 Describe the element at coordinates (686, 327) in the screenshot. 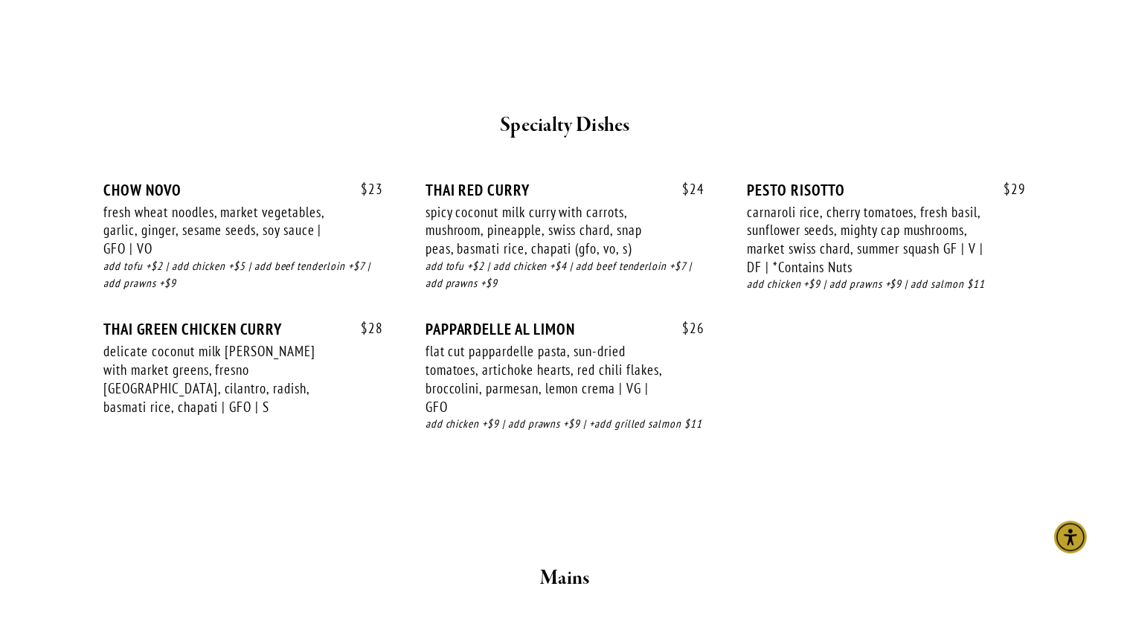

I see `span: 26` at that location.